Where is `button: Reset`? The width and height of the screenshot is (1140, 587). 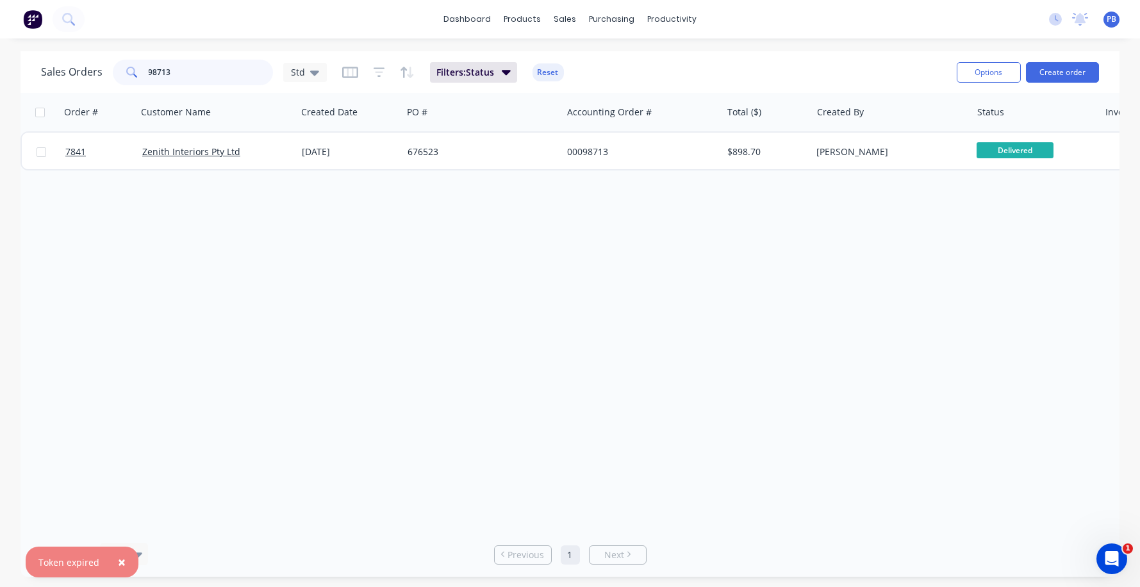
button: Reset is located at coordinates (548, 72).